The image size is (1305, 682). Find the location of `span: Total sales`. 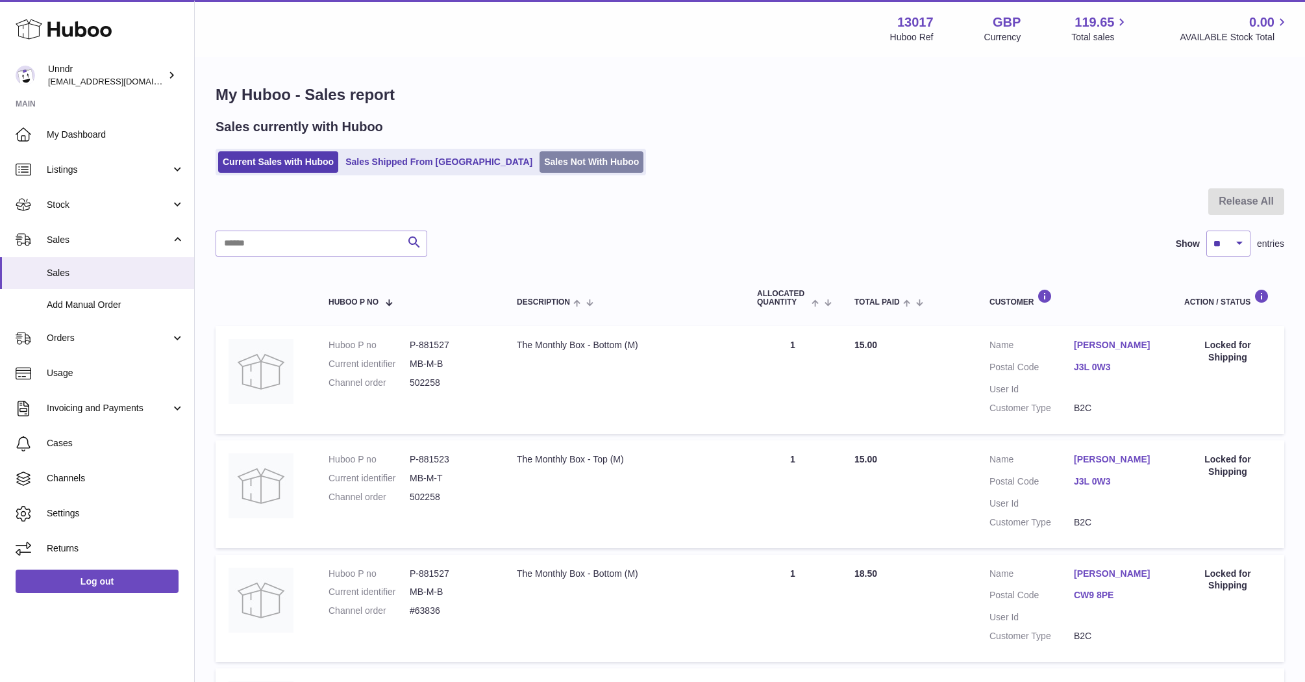

span: Total sales is located at coordinates (1100, 37).